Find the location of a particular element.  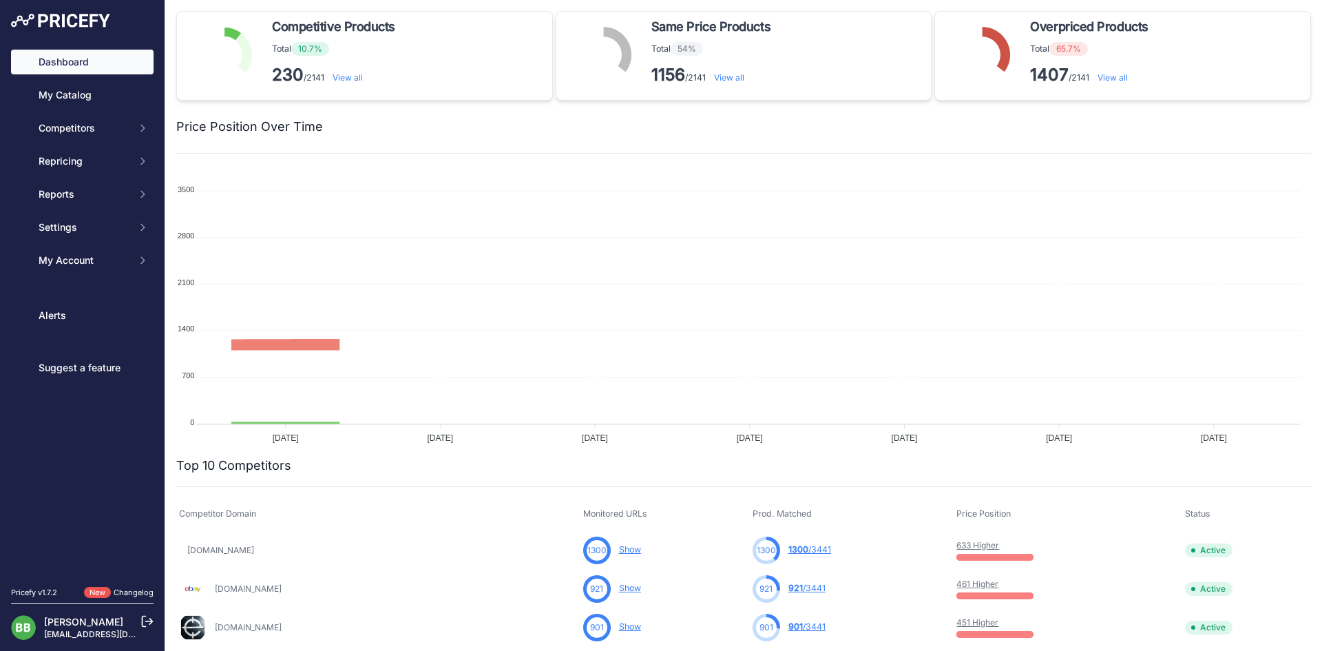

span: Price Position is located at coordinates (983, 513).